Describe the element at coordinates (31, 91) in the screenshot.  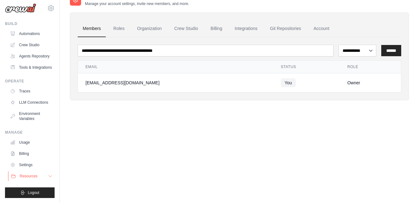
I see `a: Traces` at that location.